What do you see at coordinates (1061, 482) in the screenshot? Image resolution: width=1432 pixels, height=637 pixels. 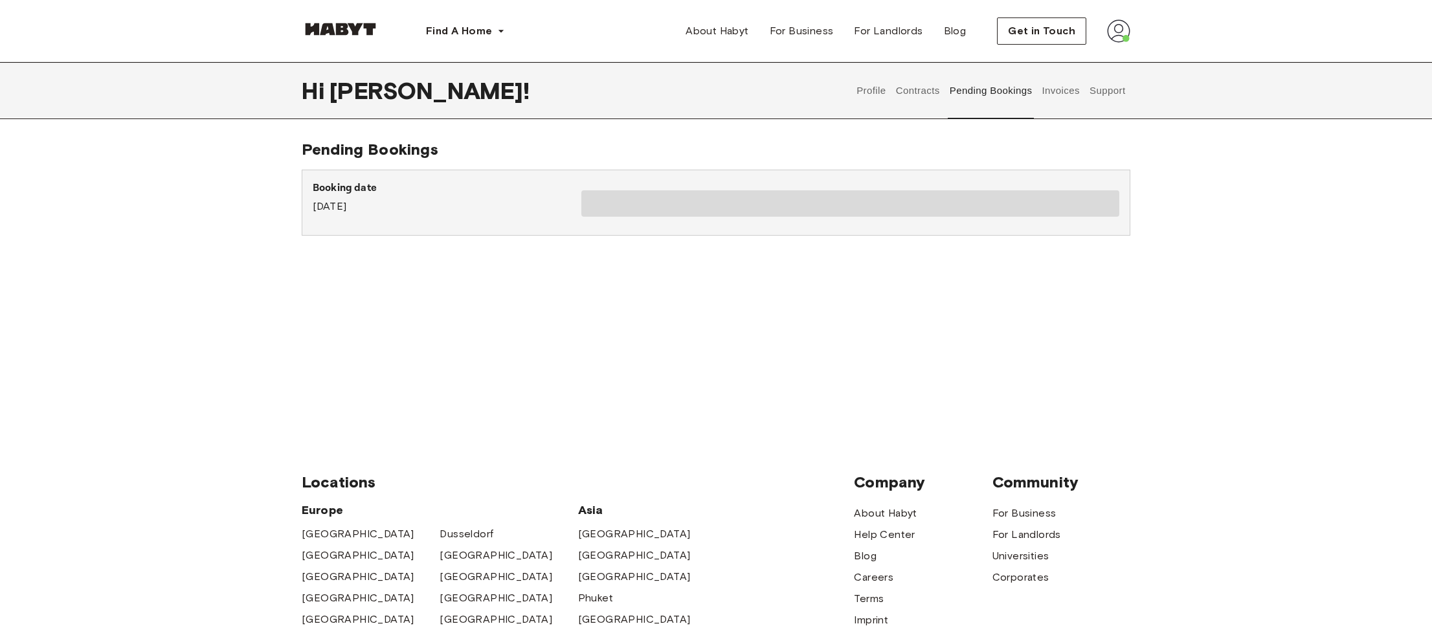 I see `span: Community` at bounding box center [1061, 482].